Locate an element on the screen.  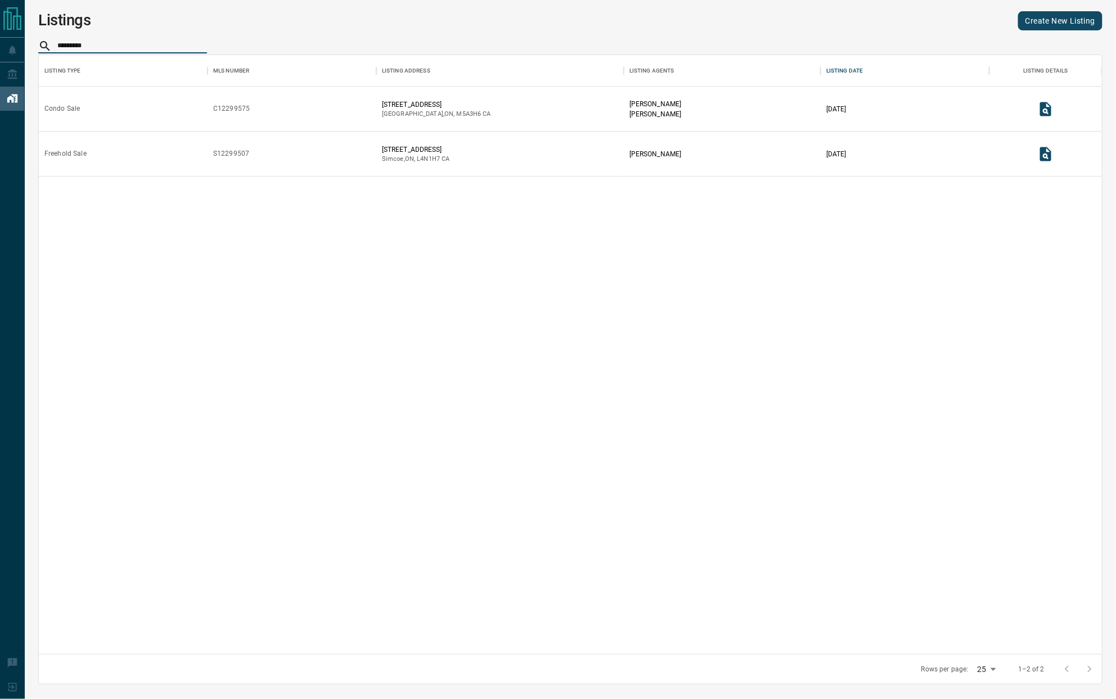
div: C12299575 is located at coordinates (231, 109).